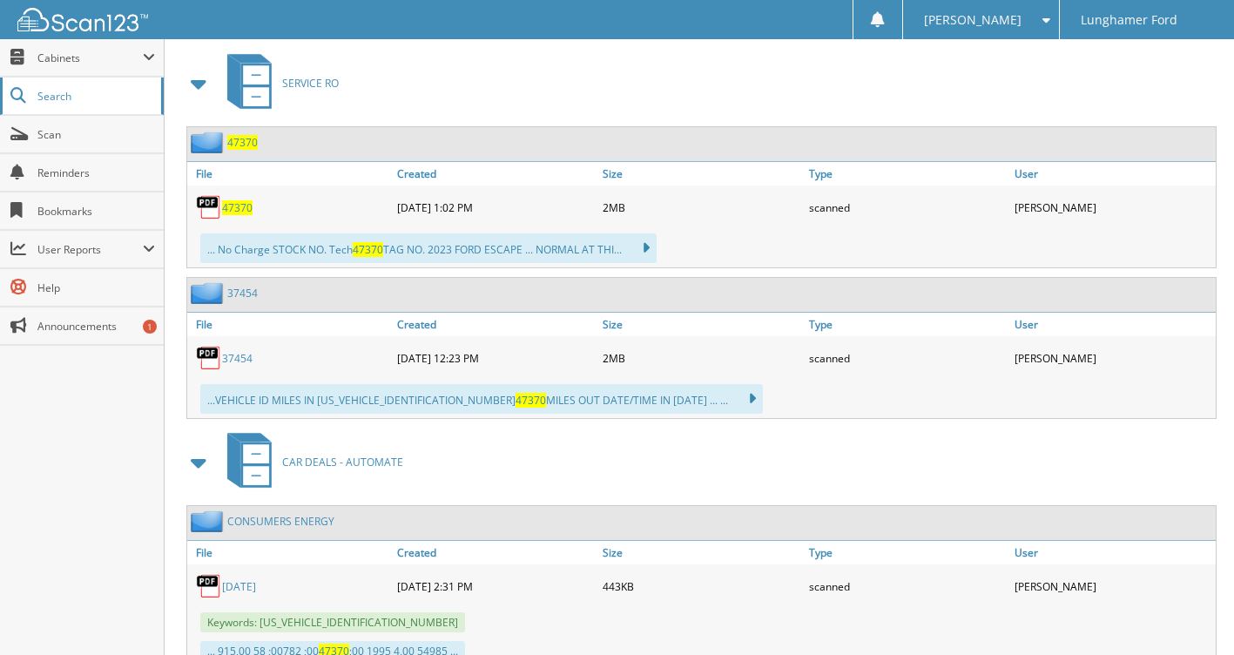  What do you see at coordinates (701, 586) in the screenshot?
I see `div: 443KB` at bounding box center [701, 586].